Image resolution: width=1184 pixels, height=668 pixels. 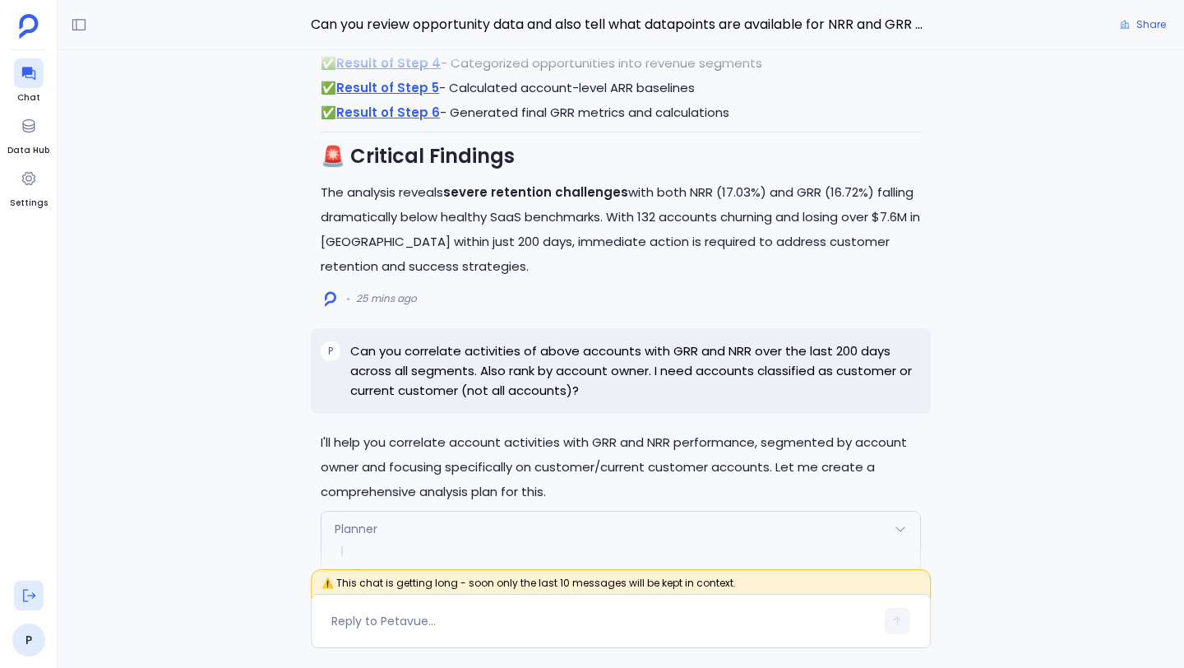 What do you see at coordinates (29, 81) in the screenshot?
I see `a: Chat` at bounding box center [29, 81].